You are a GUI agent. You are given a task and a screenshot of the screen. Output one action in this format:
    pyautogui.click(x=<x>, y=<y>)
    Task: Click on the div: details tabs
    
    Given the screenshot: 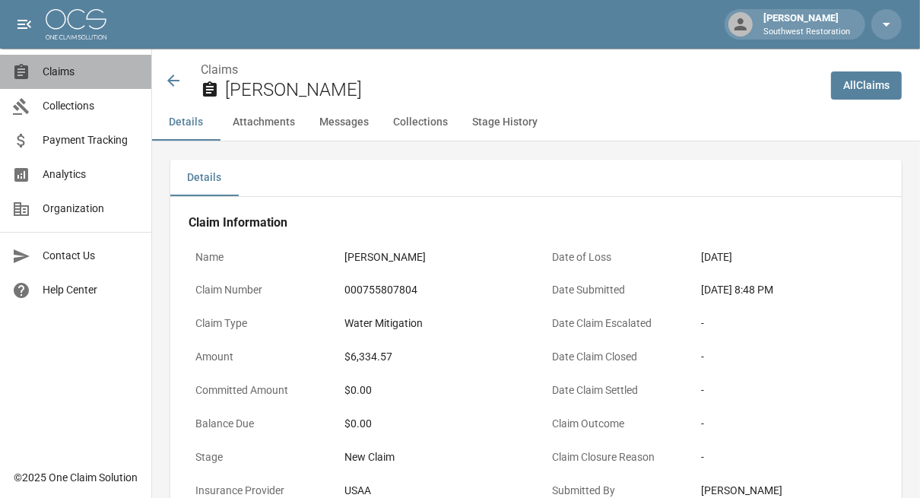 What is the action you would take?
    pyautogui.click(x=536, y=178)
    